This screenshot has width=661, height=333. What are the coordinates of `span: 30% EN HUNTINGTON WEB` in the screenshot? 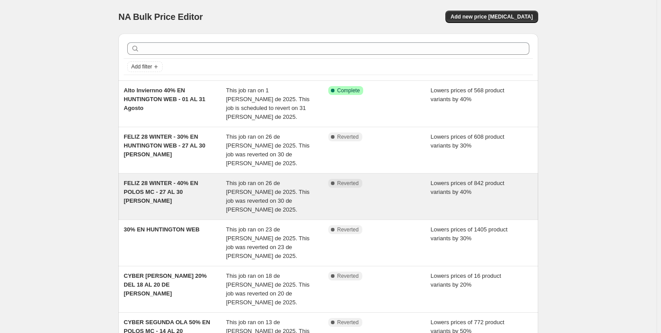 It's located at (162, 229).